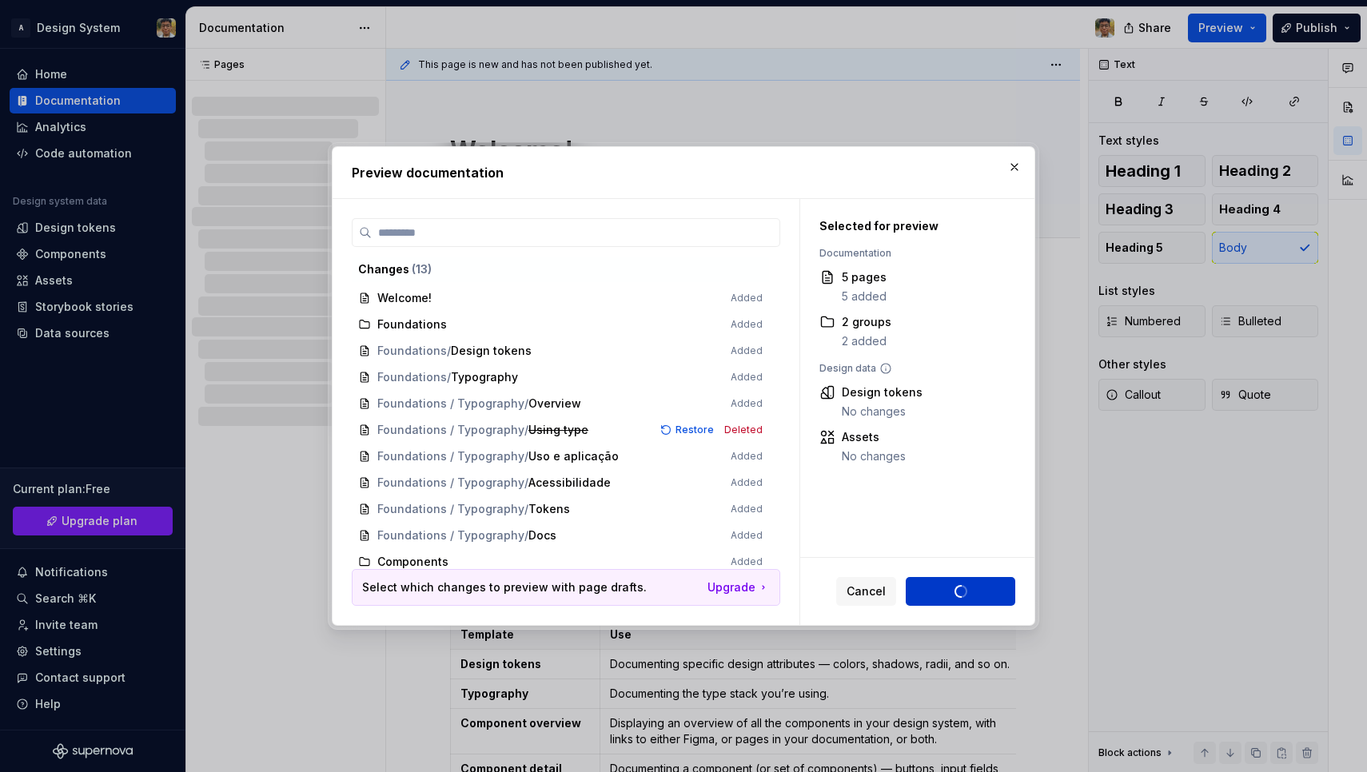 The image size is (1367, 772). What do you see at coordinates (684, 173) in the screenshot?
I see `h2: Preview documentation` at bounding box center [684, 173].